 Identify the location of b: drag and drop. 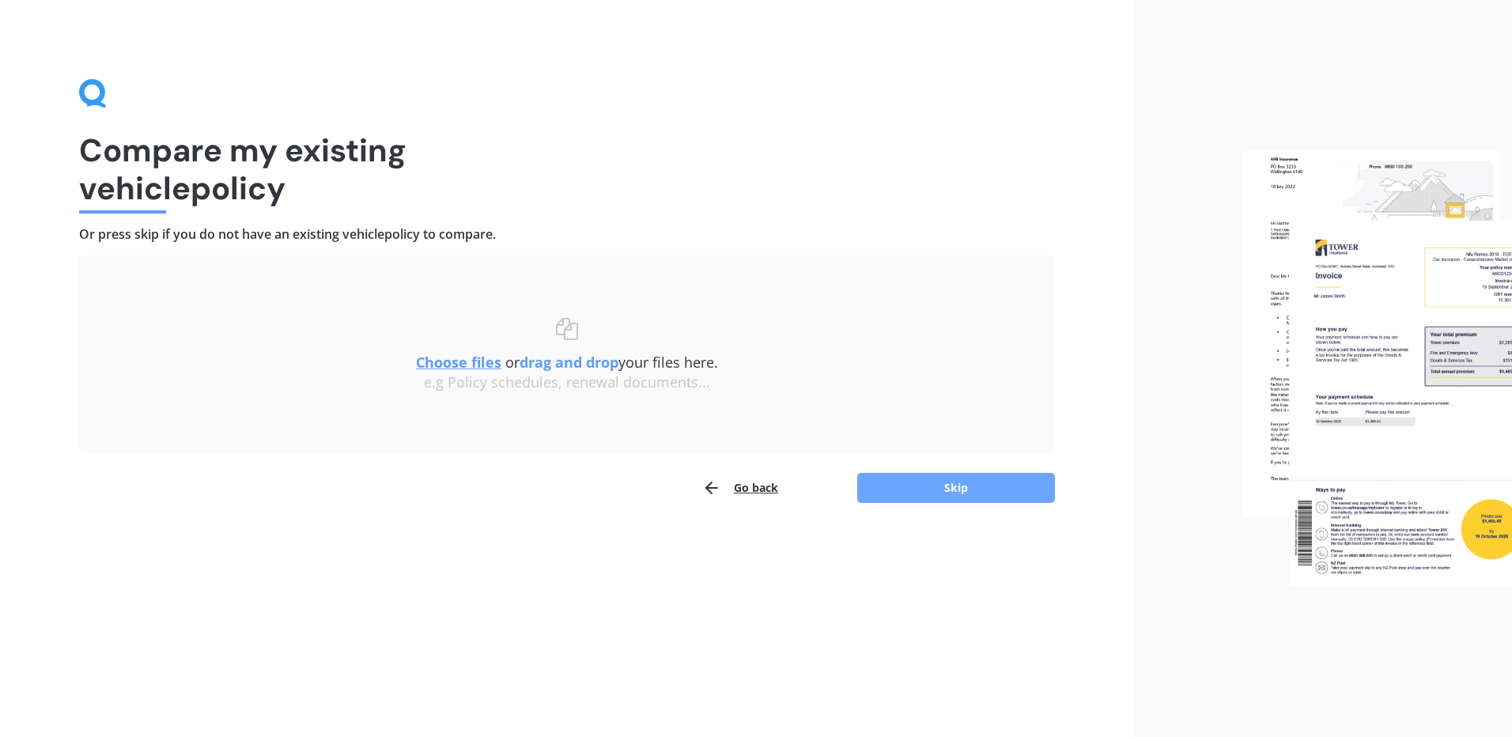
(569, 362).